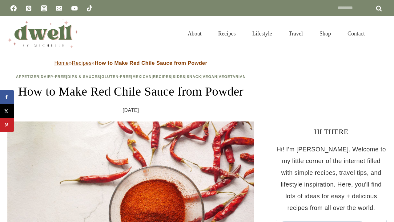  What do you see at coordinates (43, 34) in the screenshot?
I see `img: DWELL by michelle` at bounding box center [43, 34].